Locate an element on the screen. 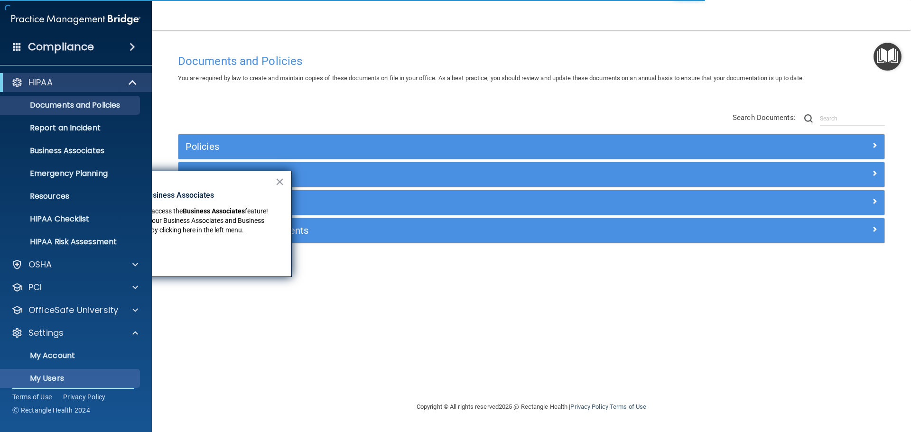 The image size is (911, 432). p: OfficeSafe University is located at coordinates (73, 310).